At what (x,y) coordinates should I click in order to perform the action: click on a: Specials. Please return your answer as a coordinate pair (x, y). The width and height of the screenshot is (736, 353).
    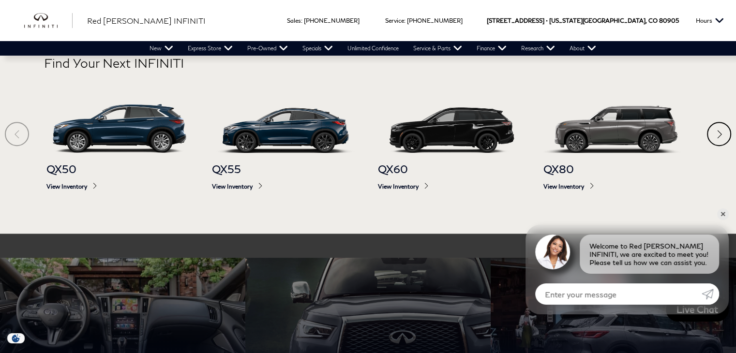
    Looking at the image, I should click on (317, 48).